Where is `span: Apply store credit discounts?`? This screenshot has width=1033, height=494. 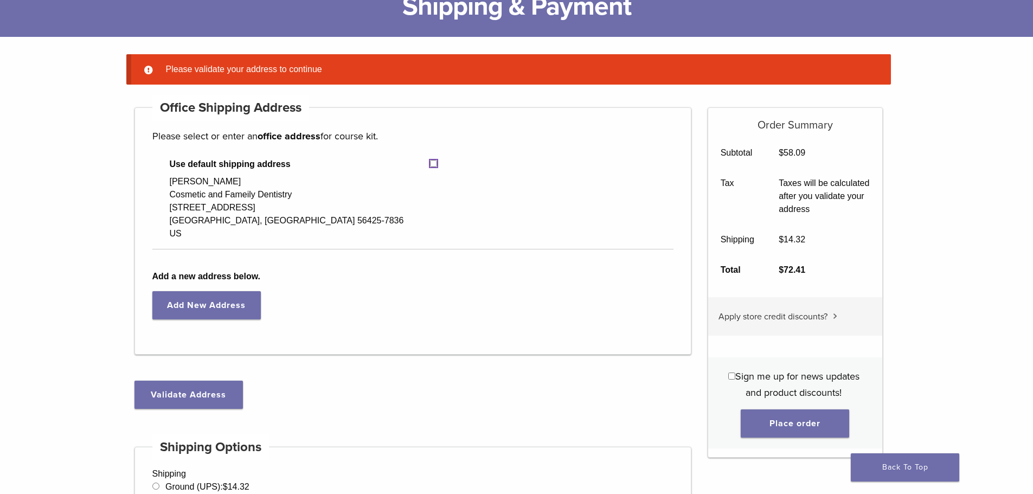 span: Apply store credit discounts? is located at coordinates (773, 317).